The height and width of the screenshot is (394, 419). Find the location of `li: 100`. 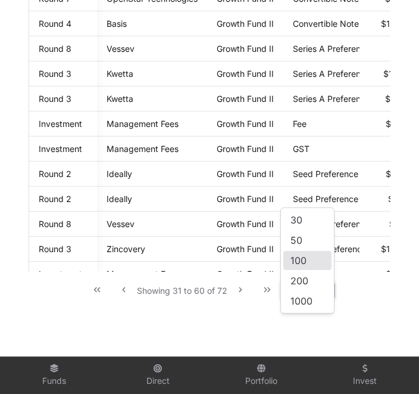

li: 100 is located at coordinates (307, 260).